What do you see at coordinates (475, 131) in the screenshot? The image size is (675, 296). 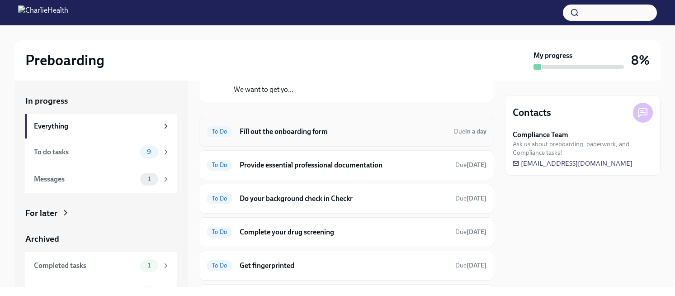 I see `strong: in a day` at bounding box center [475, 131].